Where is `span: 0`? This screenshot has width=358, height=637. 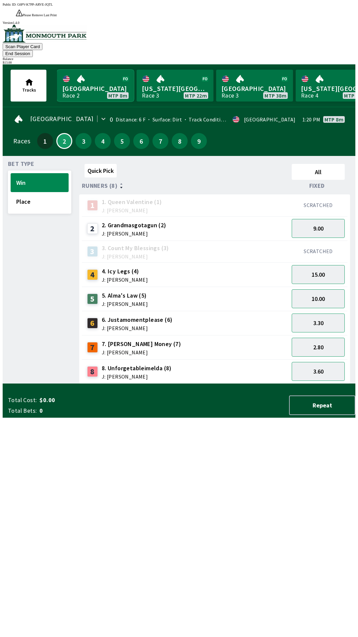
span: 0 is located at coordinates (92, 411).